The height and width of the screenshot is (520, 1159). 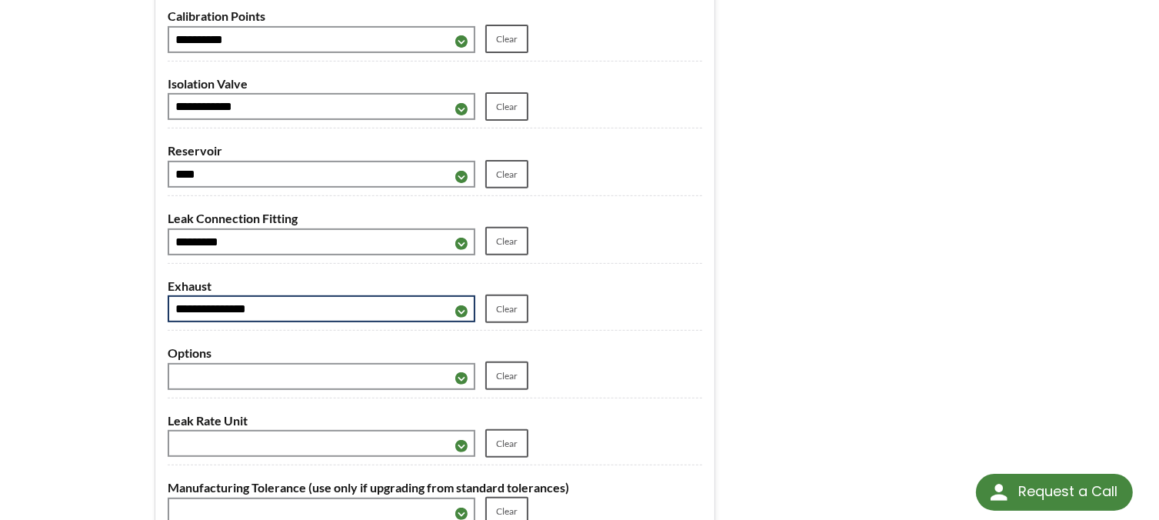 What do you see at coordinates (435, 218) in the screenshot?
I see `label: Leak Connection Fitting` at bounding box center [435, 218].